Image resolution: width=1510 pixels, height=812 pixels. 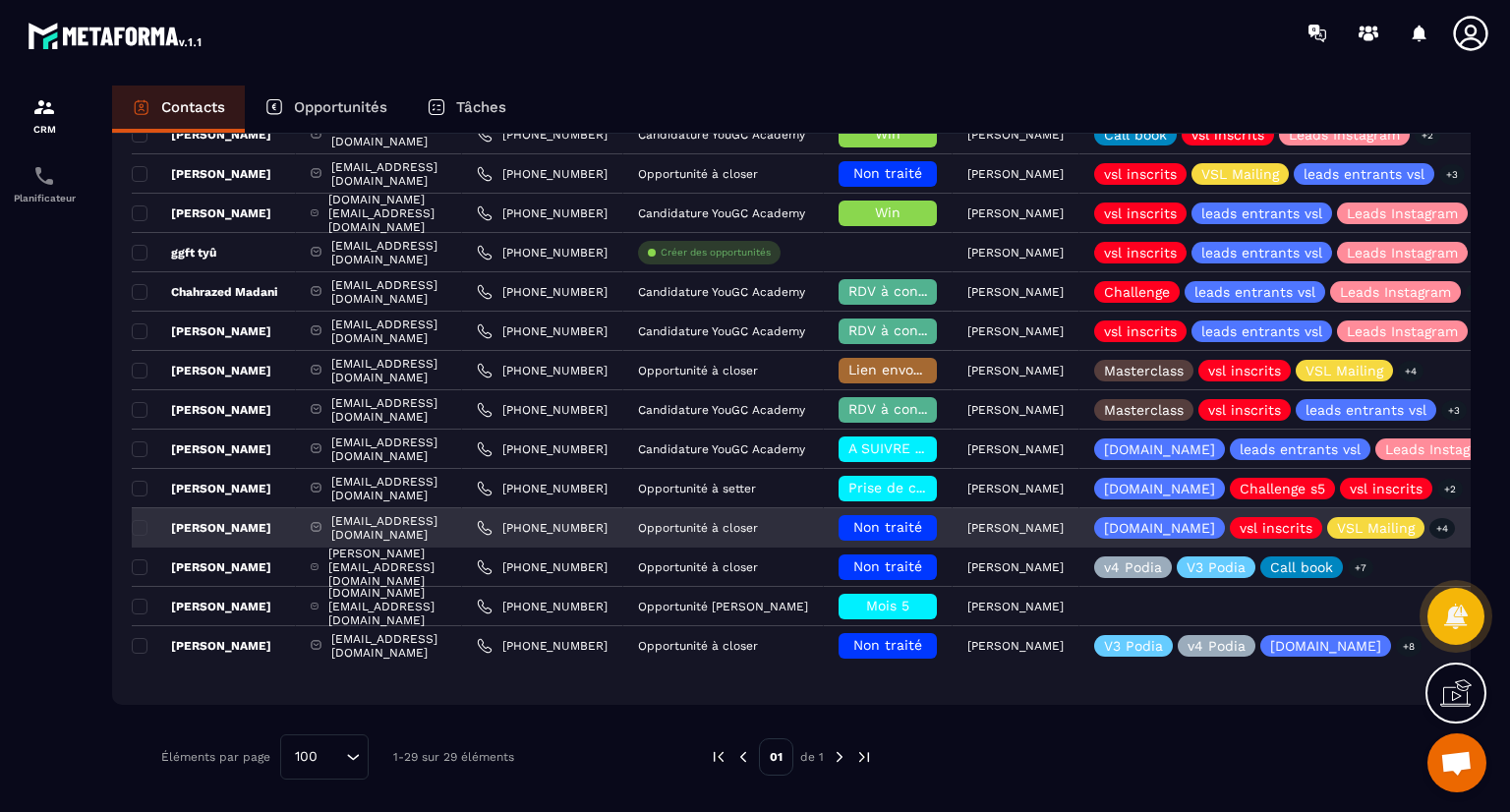 What do you see at coordinates (1478, 292) in the screenshot?
I see `p: +2` at bounding box center [1478, 292].